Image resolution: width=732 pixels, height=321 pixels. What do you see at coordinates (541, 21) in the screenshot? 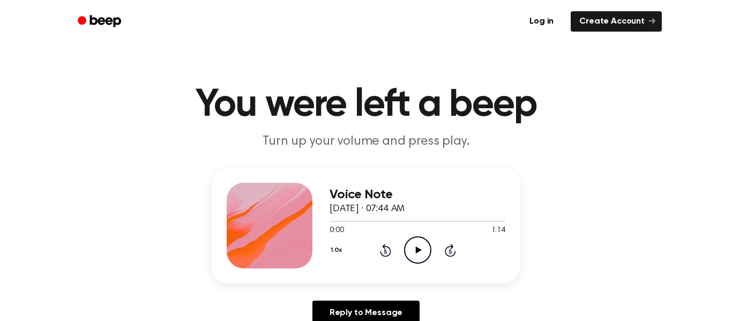
I see `a: Log in` at bounding box center [541, 21].